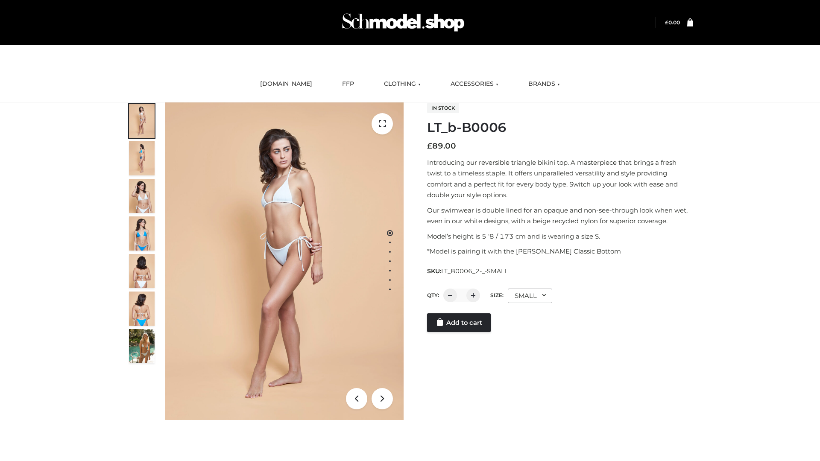  Describe the element at coordinates (544, 84) in the screenshot. I see `a: BRANDS` at that location.